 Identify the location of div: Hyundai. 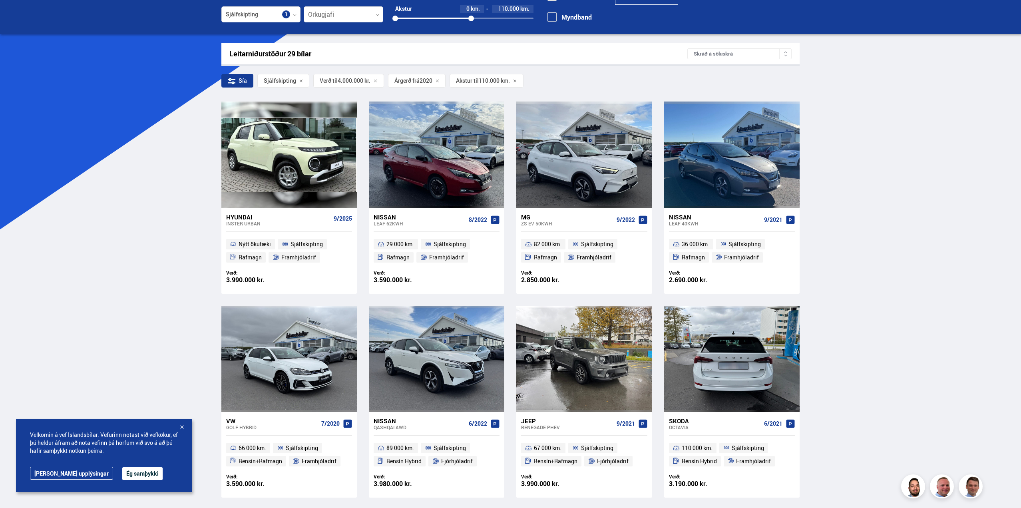
(278, 217).